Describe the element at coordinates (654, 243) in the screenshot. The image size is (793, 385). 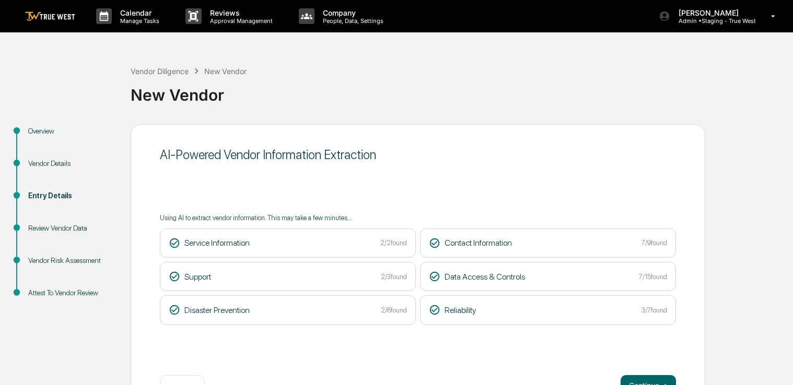
I see `span: 7/9 found` at that location.